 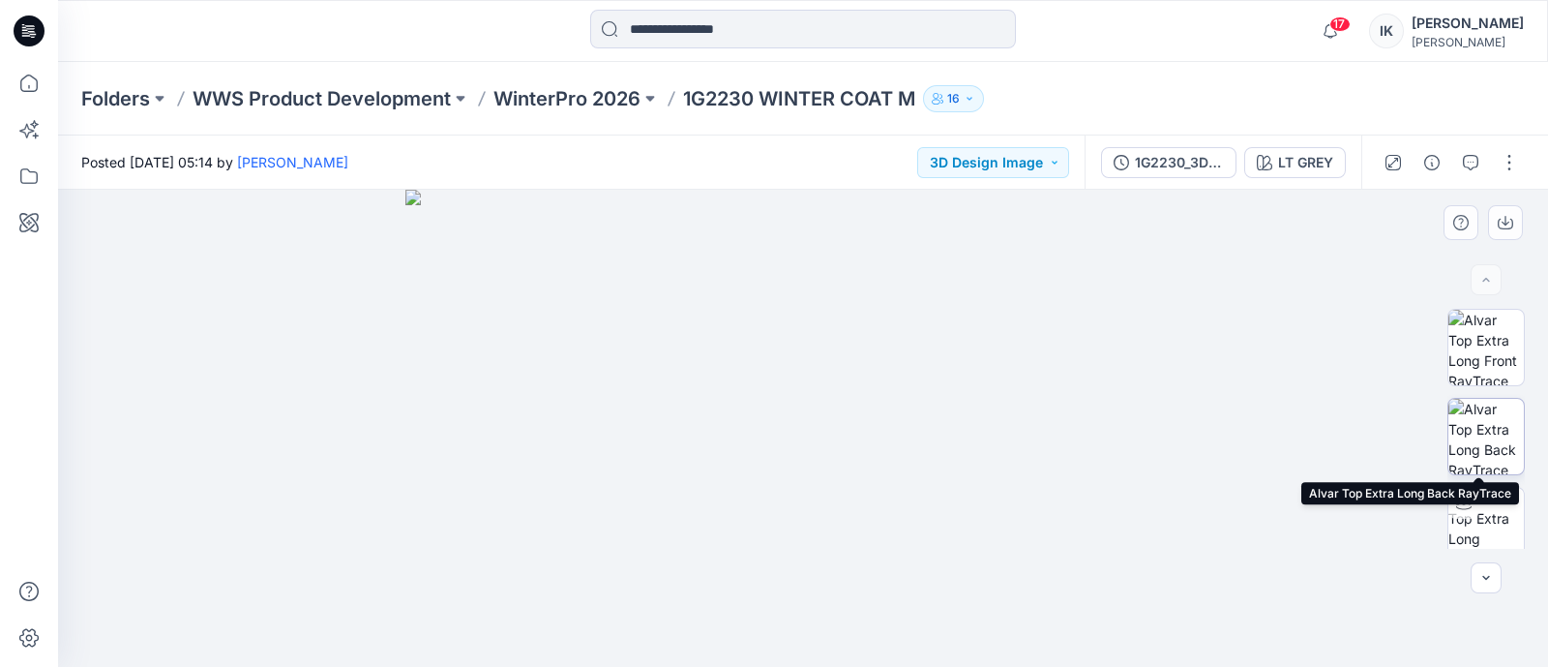 What do you see at coordinates (1486, 436) in the screenshot?
I see `img: Alvar Top Extra Long Back RayTrace` at bounding box center [1486, 436].